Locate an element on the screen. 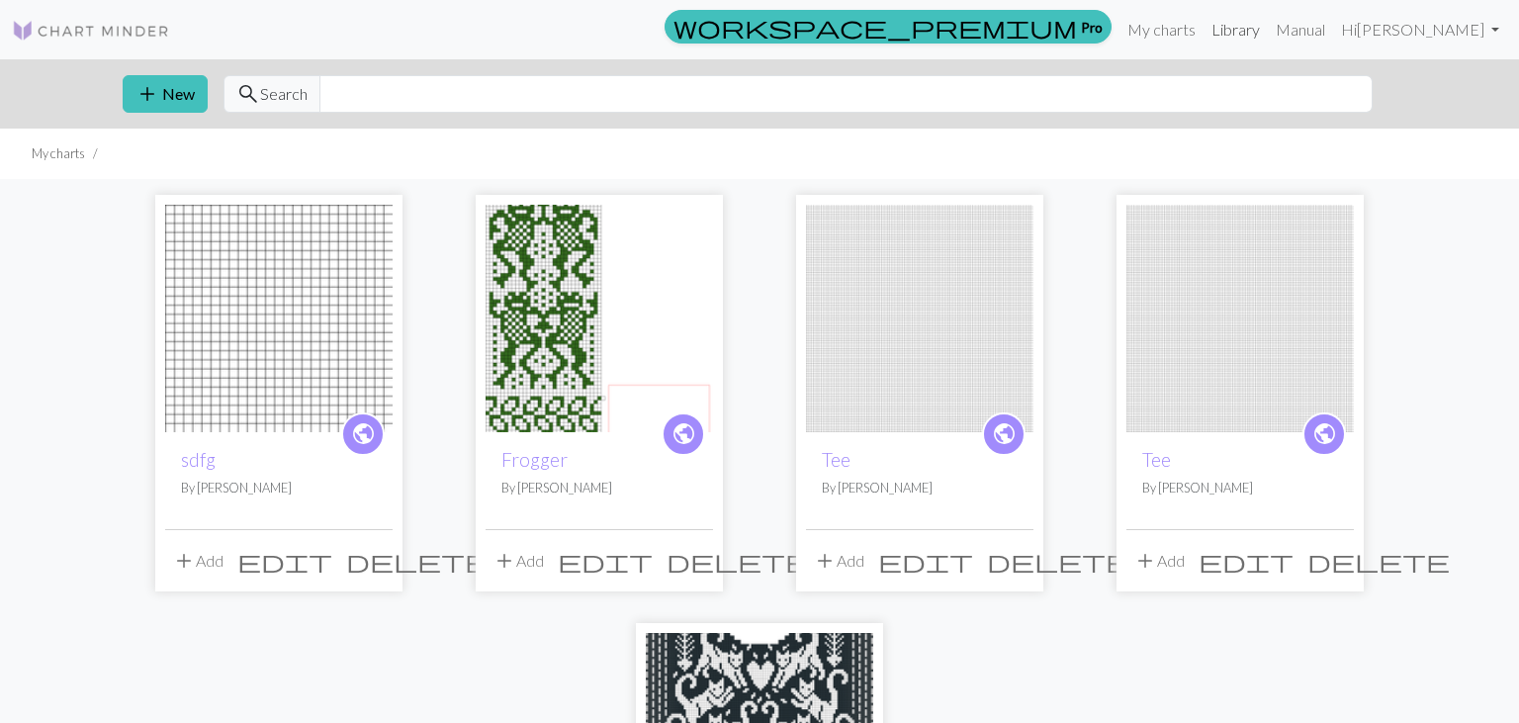 The image size is (1519, 723). img: Logo is located at coordinates (91, 31).